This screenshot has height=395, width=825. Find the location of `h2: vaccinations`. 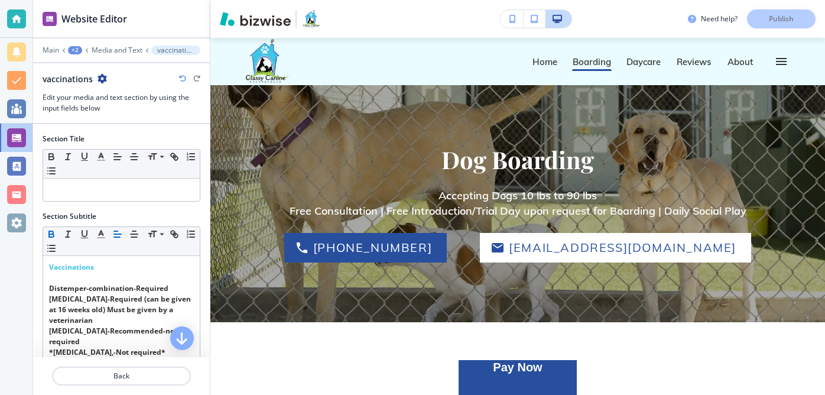

h2: vaccinations is located at coordinates (67, 79).